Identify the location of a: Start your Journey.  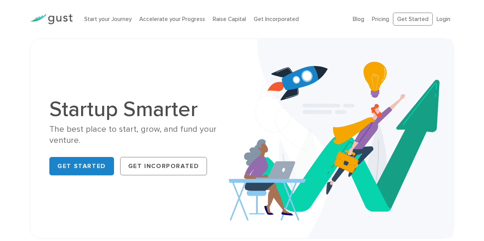
(108, 19).